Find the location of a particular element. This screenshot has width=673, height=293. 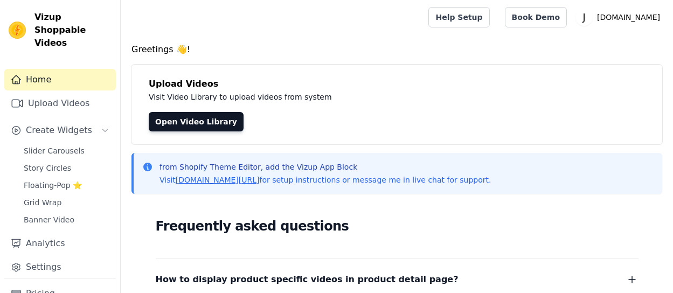

button: How to display product specific videos in product detail page? is located at coordinates (397, 280).